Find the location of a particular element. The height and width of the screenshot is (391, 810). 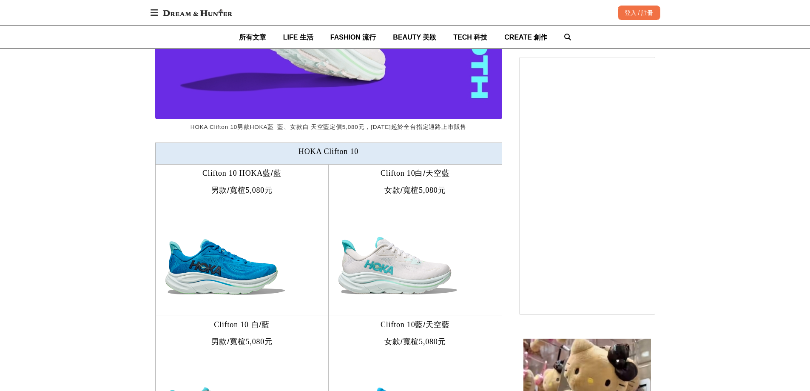

a: 所有文章 is located at coordinates (252, 37).